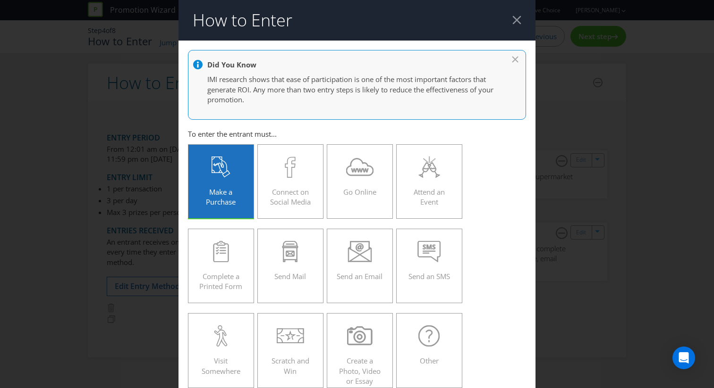 The width and height of the screenshot is (714, 388). I want to click on div: Open Intercom Messenger, so click(683, 358).